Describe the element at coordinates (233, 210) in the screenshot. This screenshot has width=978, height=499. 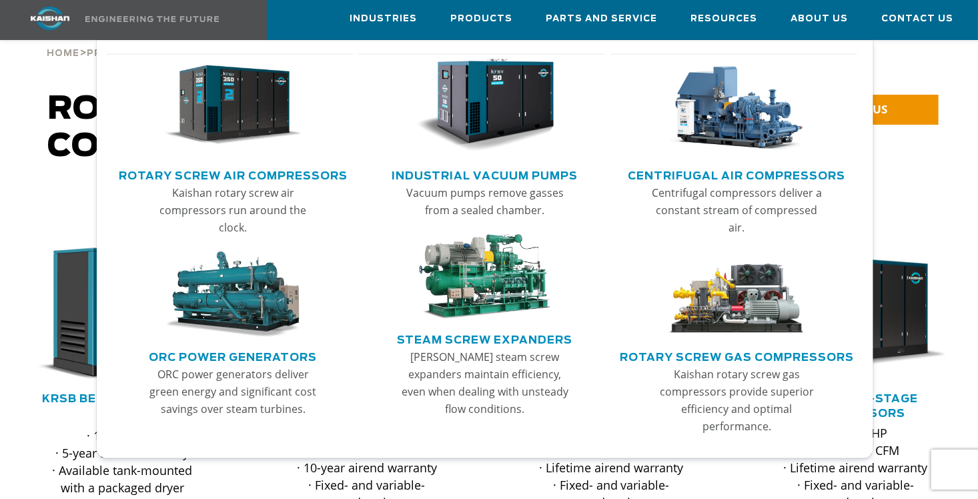
I see `p: Kaishan rotary screw air compressors run around the clock.` at that location.